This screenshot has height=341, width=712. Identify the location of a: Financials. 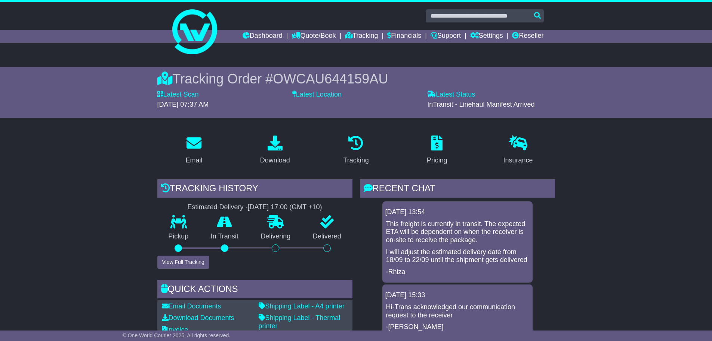
(404, 36).